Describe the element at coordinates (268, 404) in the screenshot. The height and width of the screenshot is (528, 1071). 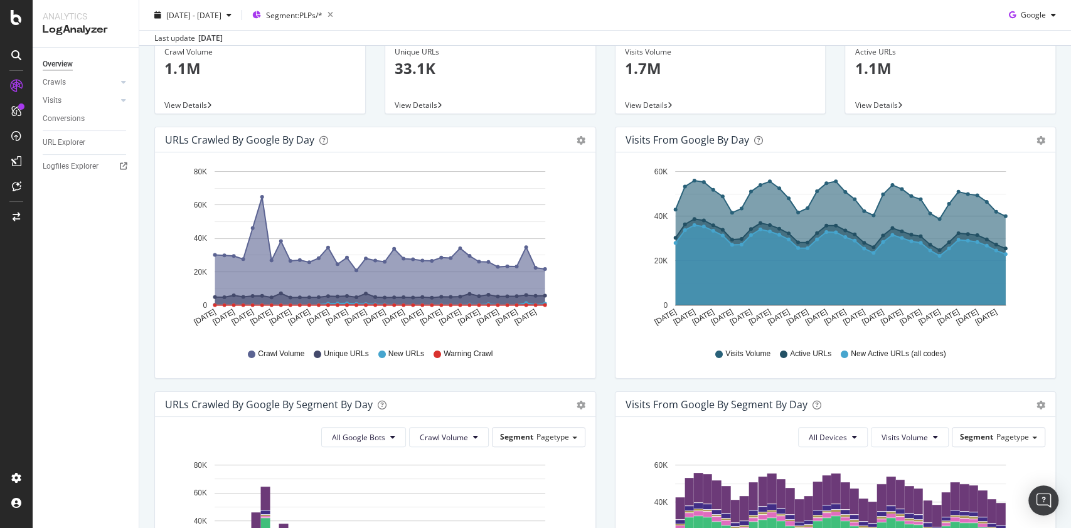
I see `div: URLs Crawled by Google By Segment By Day` at that location.